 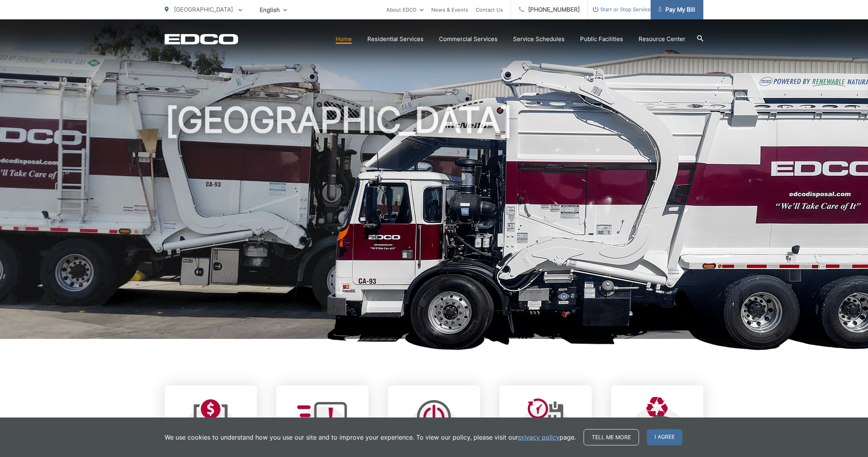 What do you see at coordinates (344, 39) in the screenshot?
I see `a: Home` at bounding box center [344, 39].